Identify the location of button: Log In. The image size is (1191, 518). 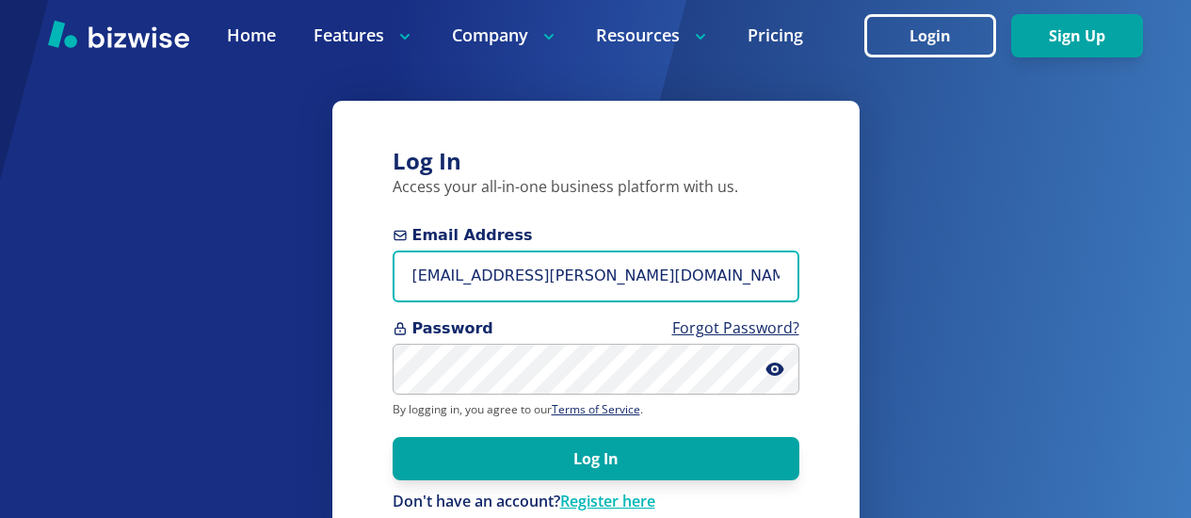
(596, 459).